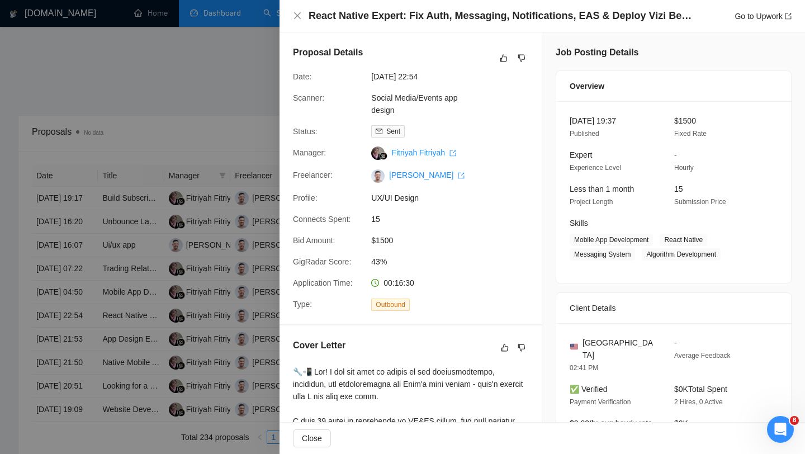  I want to click on span: Manager:, so click(309, 153).